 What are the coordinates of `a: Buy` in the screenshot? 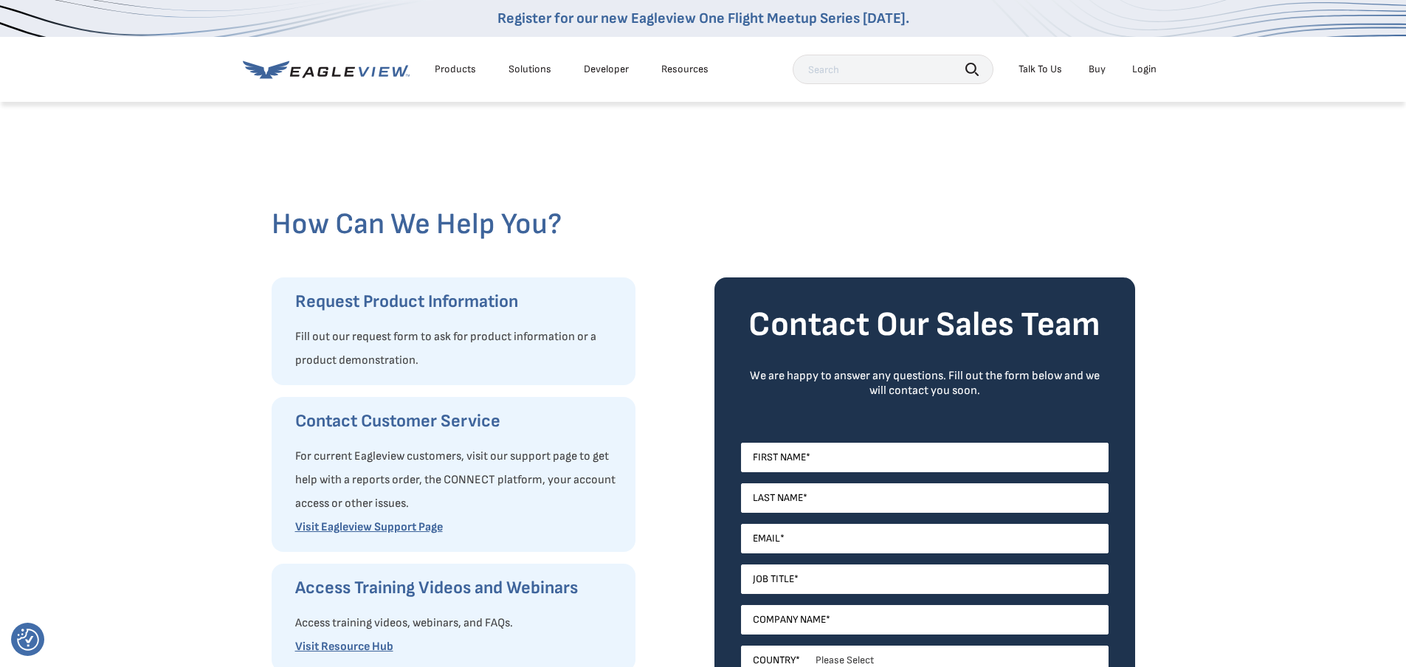 It's located at (1097, 69).